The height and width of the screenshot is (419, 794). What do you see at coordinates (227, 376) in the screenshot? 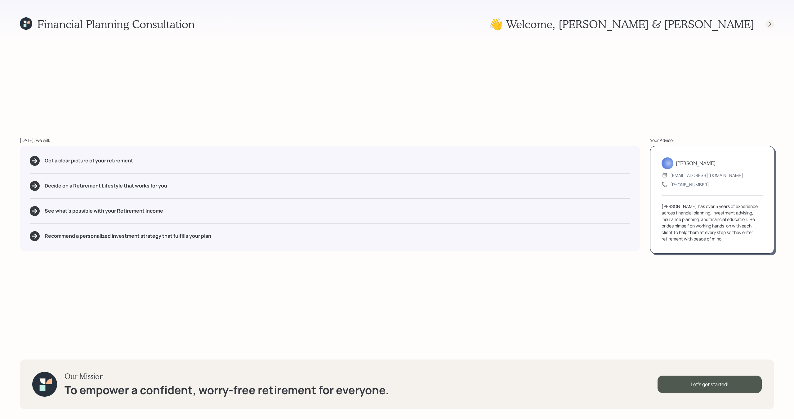
I see `h3: Our Mission` at bounding box center [227, 376].